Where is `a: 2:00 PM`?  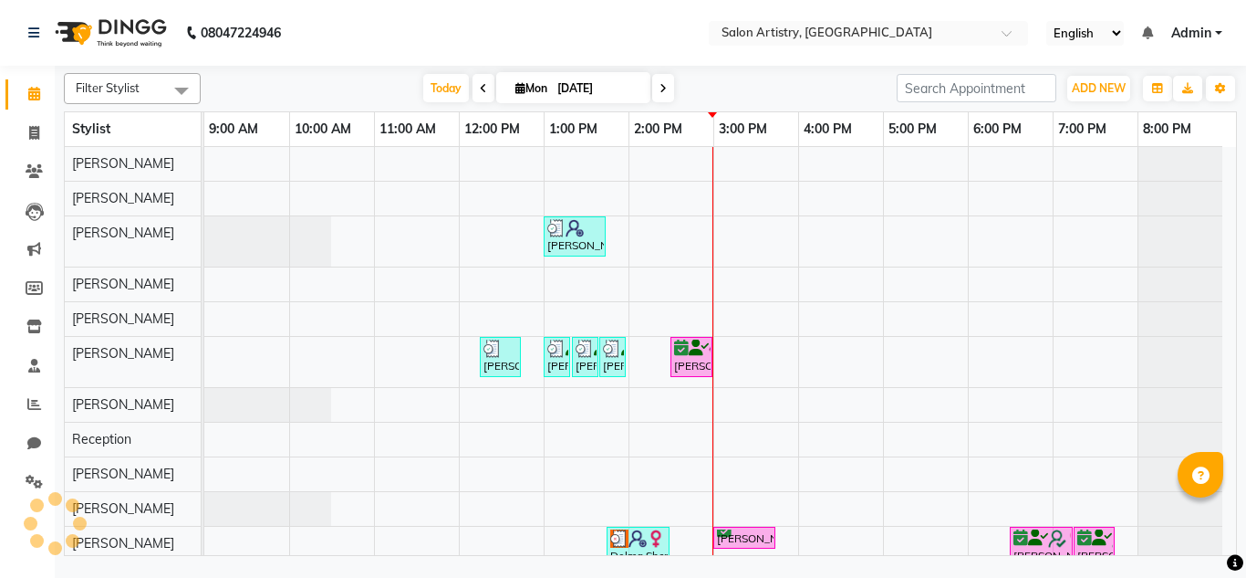 a: 2:00 PM is located at coordinates (658, 129).